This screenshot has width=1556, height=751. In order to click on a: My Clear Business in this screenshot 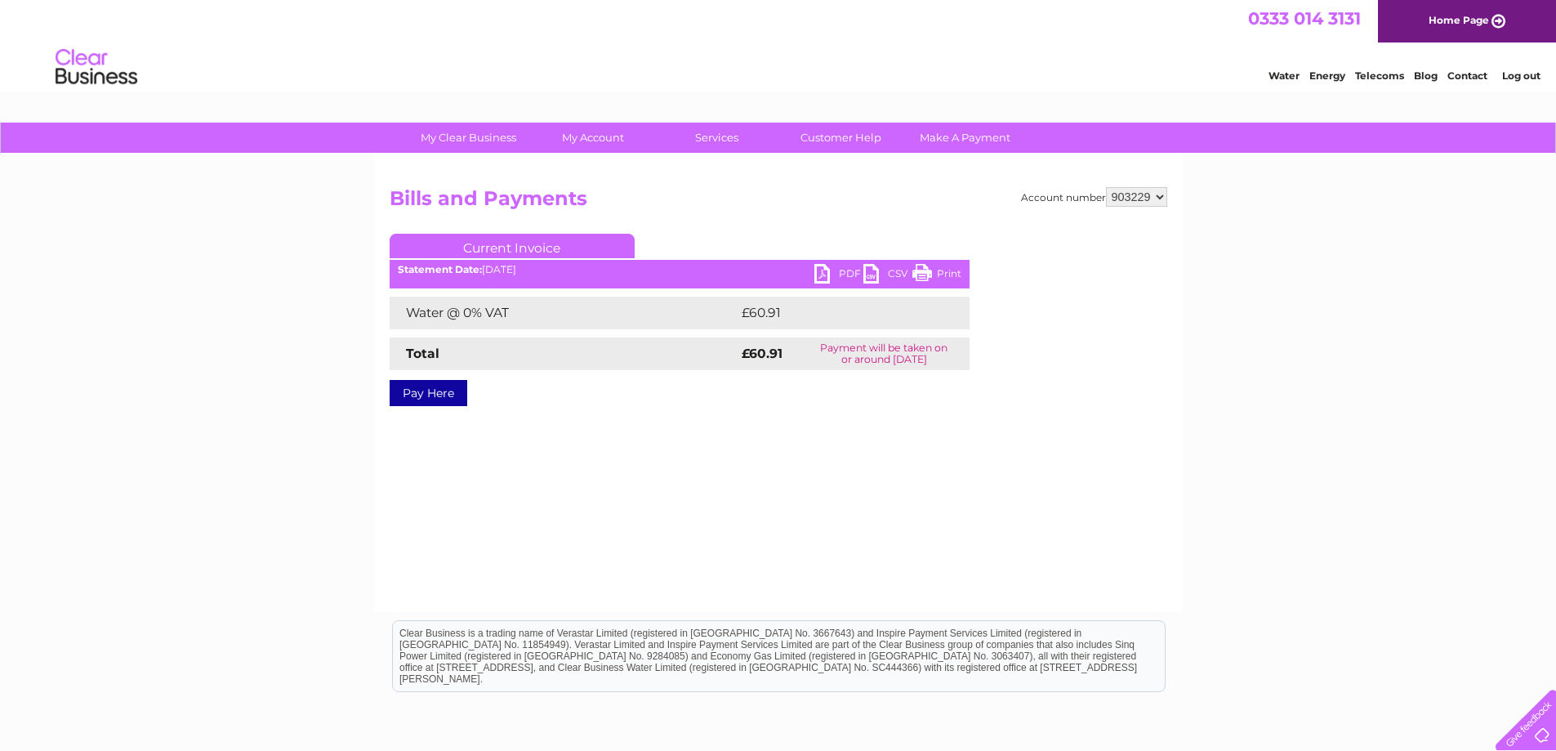, I will do `click(468, 137)`.